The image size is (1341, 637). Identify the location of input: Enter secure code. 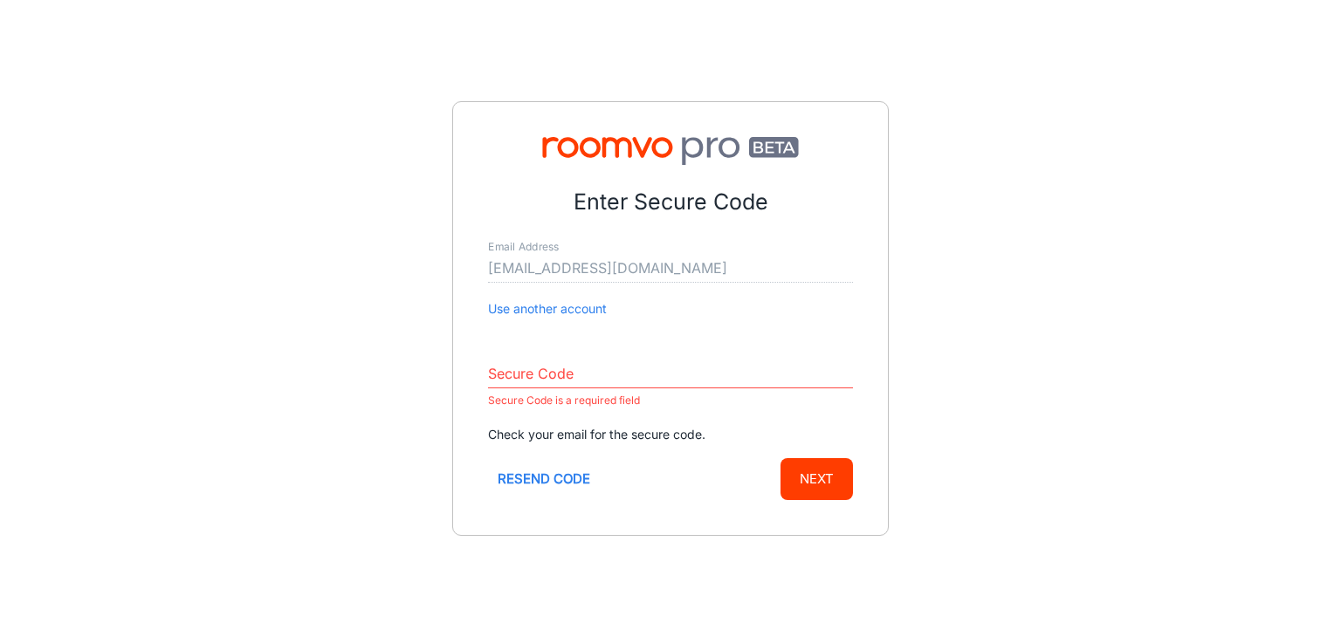
(670, 374).